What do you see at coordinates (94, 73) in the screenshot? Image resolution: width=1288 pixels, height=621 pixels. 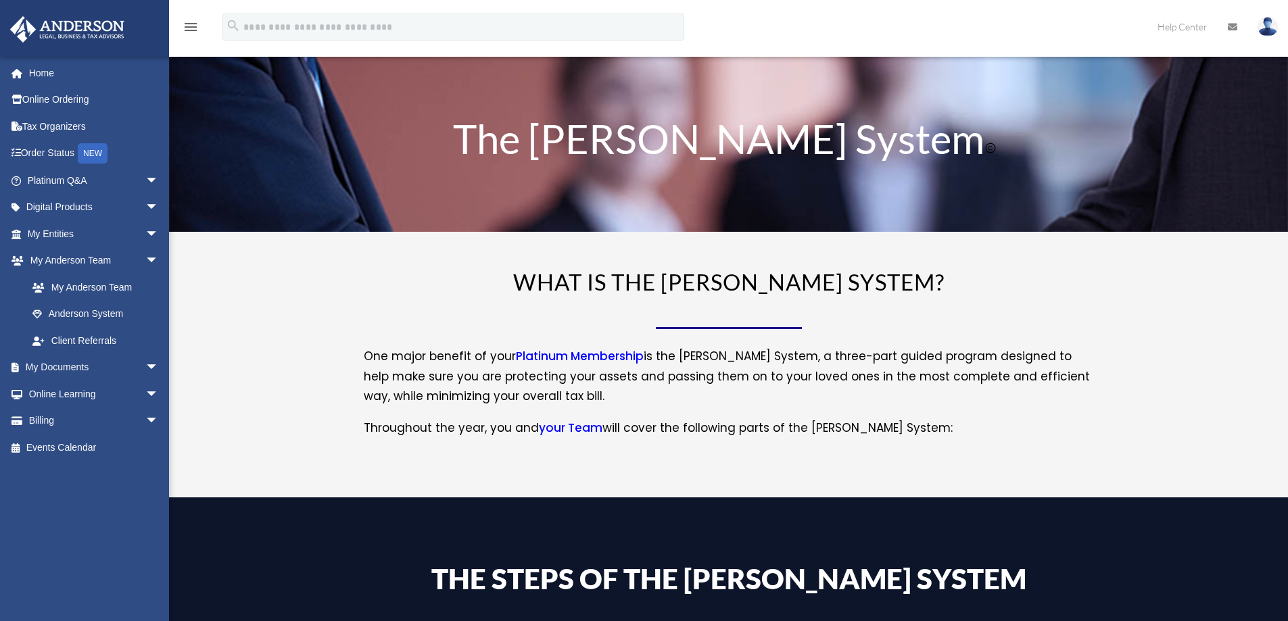 I see `a: Home` at bounding box center [94, 73].